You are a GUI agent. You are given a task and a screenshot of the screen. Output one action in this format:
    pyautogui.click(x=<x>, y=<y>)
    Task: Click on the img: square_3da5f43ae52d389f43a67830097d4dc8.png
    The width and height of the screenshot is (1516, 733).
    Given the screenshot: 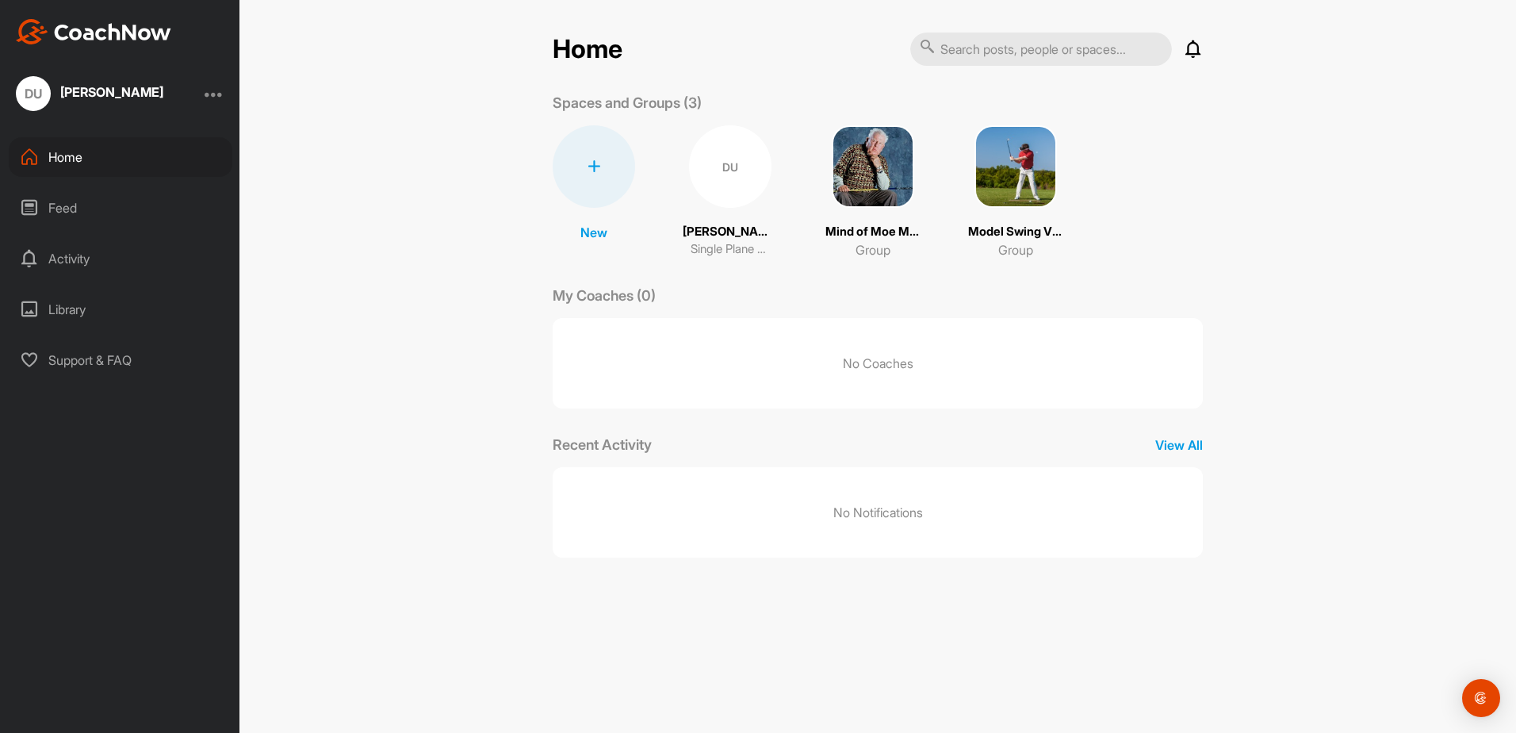 What is the action you would take?
    pyautogui.click(x=873, y=167)
    